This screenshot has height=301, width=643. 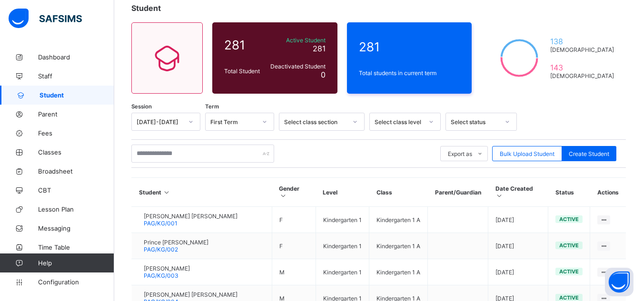 I want to click on th: Date Created, so click(x=518, y=192).